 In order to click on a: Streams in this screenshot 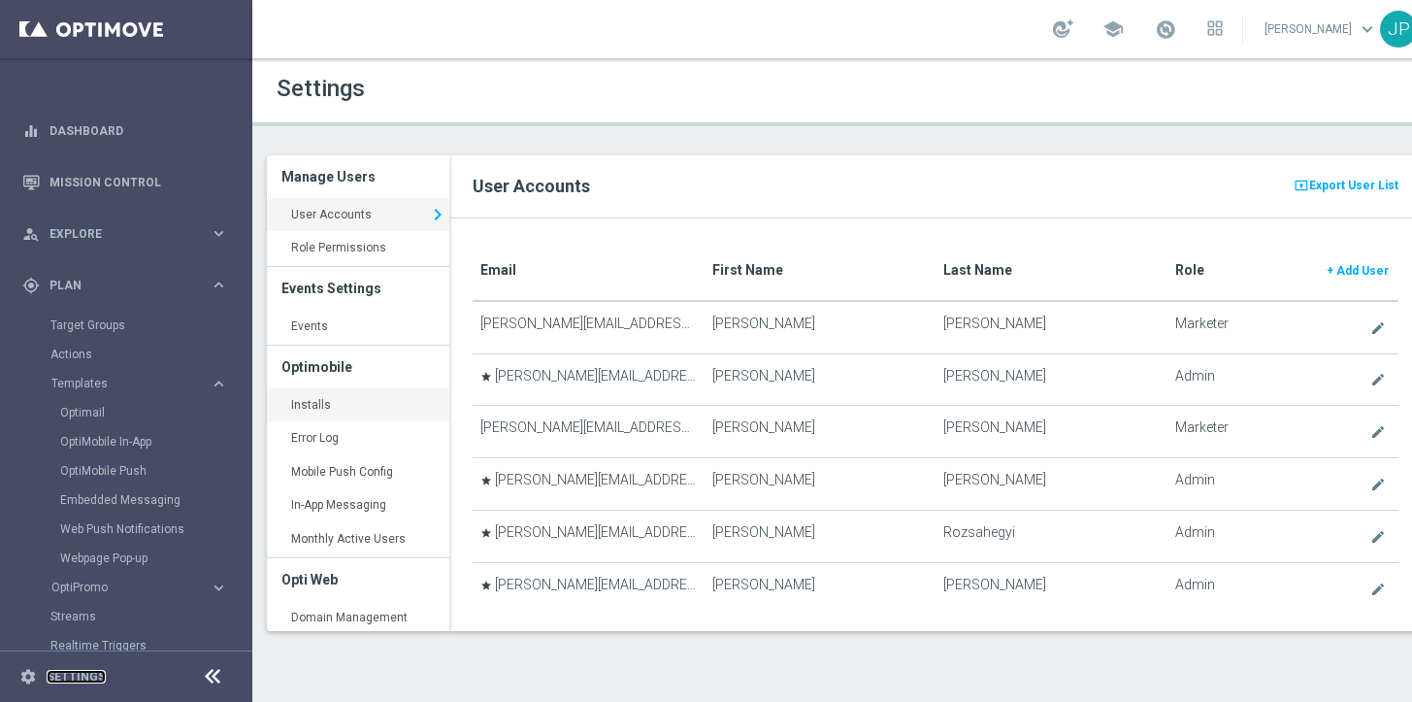, I will do `click(126, 616)`.